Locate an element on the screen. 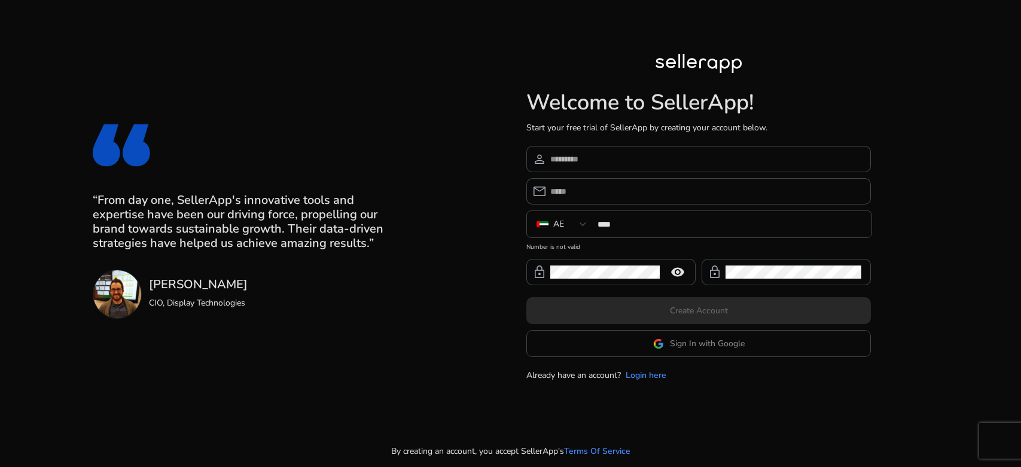  a: Terms Of Service is located at coordinates (597, 451).